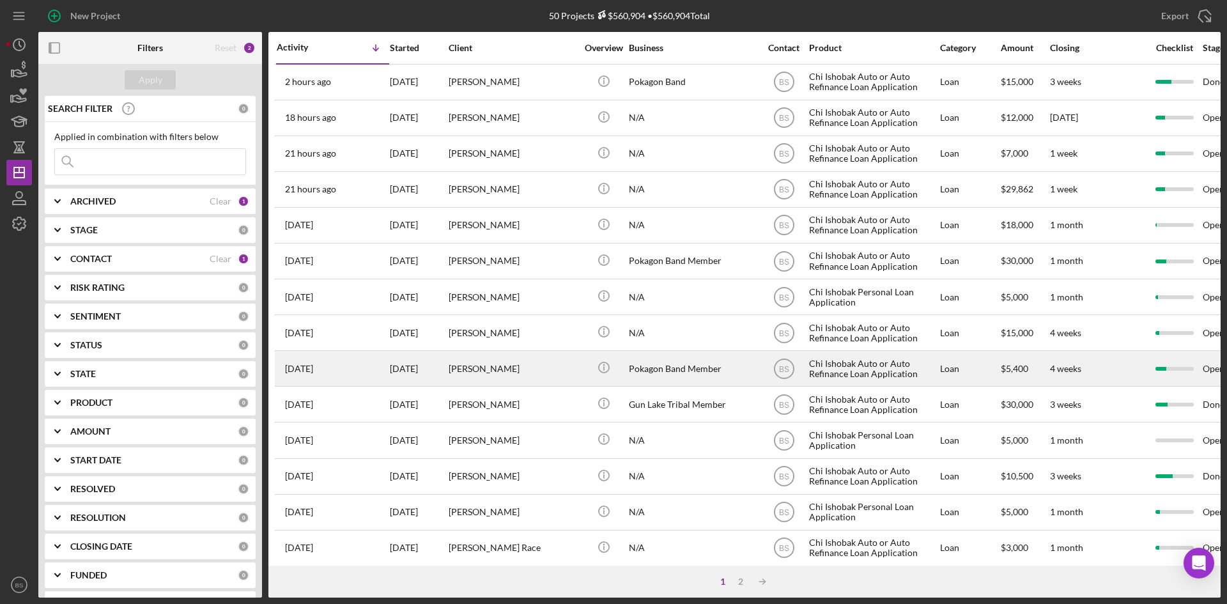 The height and width of the screenshot is (604, 1227). Describe the element at coordinates (693, 368) in the screenshot. I see `div: Pokagon Band Member` at that location.